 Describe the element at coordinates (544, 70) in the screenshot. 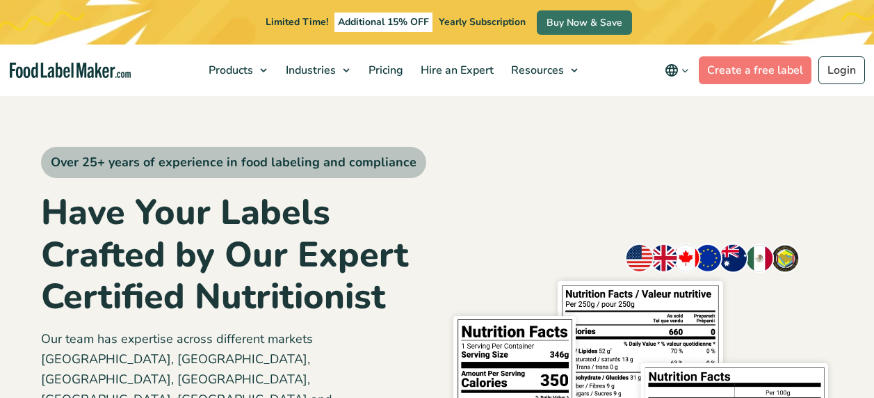

I see `a: Resources` at that location.